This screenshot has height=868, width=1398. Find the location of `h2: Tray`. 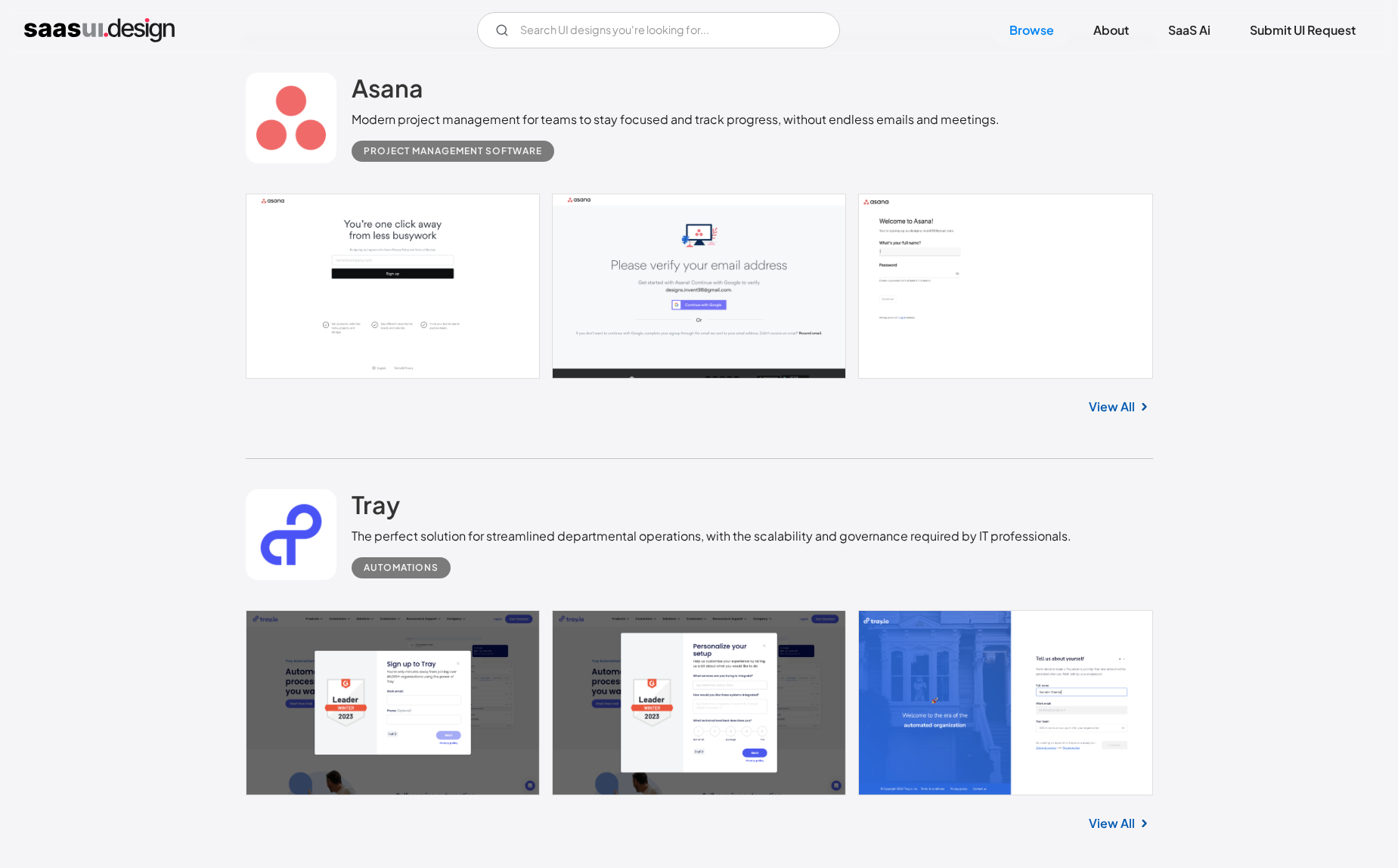

h2: Tray is located at coordinates (375, 505).